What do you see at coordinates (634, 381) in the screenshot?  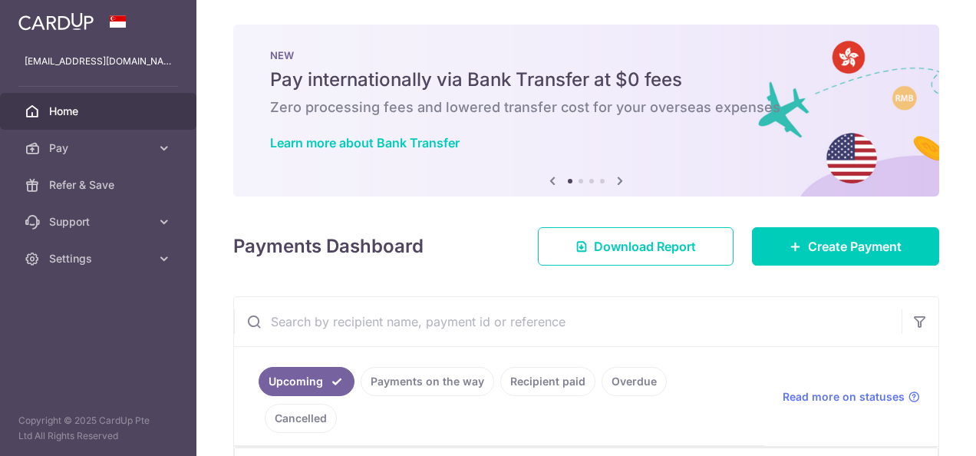 I see `a: Overdue` at bounding box center [634, 381].